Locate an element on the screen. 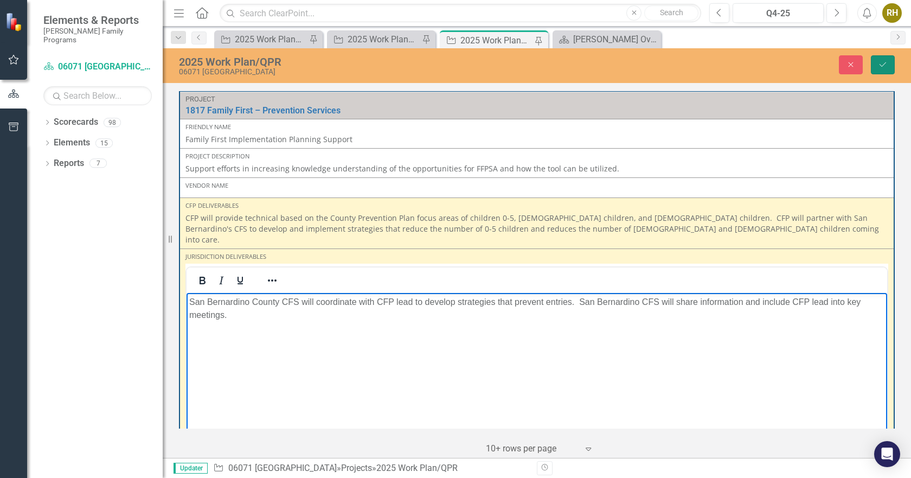 The height and width of the screenshot is (478, 911). button: Bold is located at coordinates (202, 280).